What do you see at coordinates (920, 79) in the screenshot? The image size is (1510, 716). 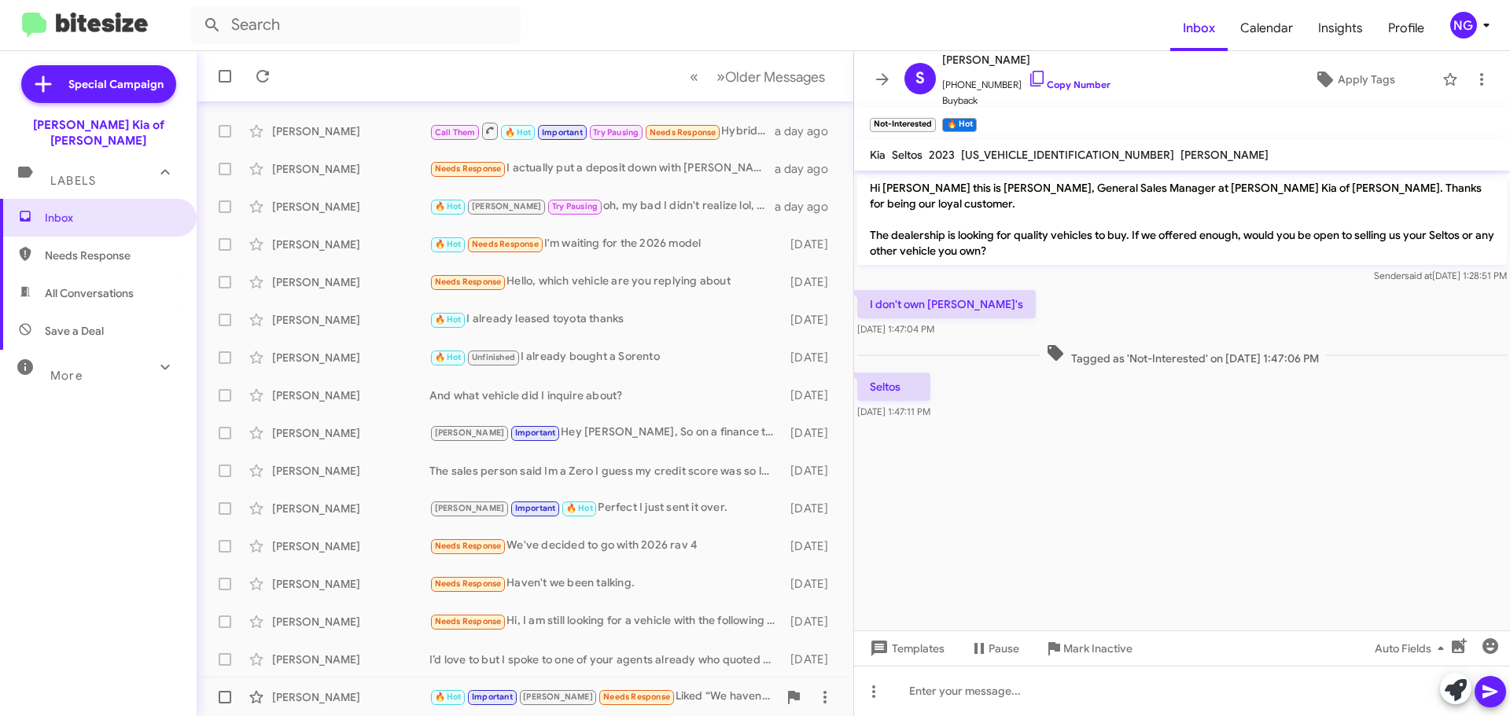 I see `span: S` at bounding box center [920, 79].